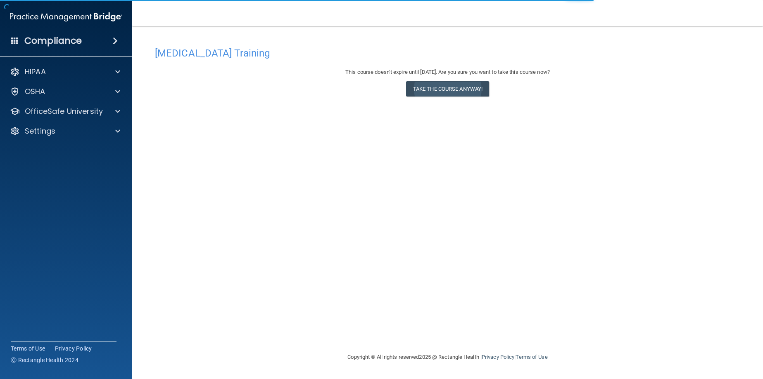  I want to click on button: Take the course anyway!, so click(447, 89).